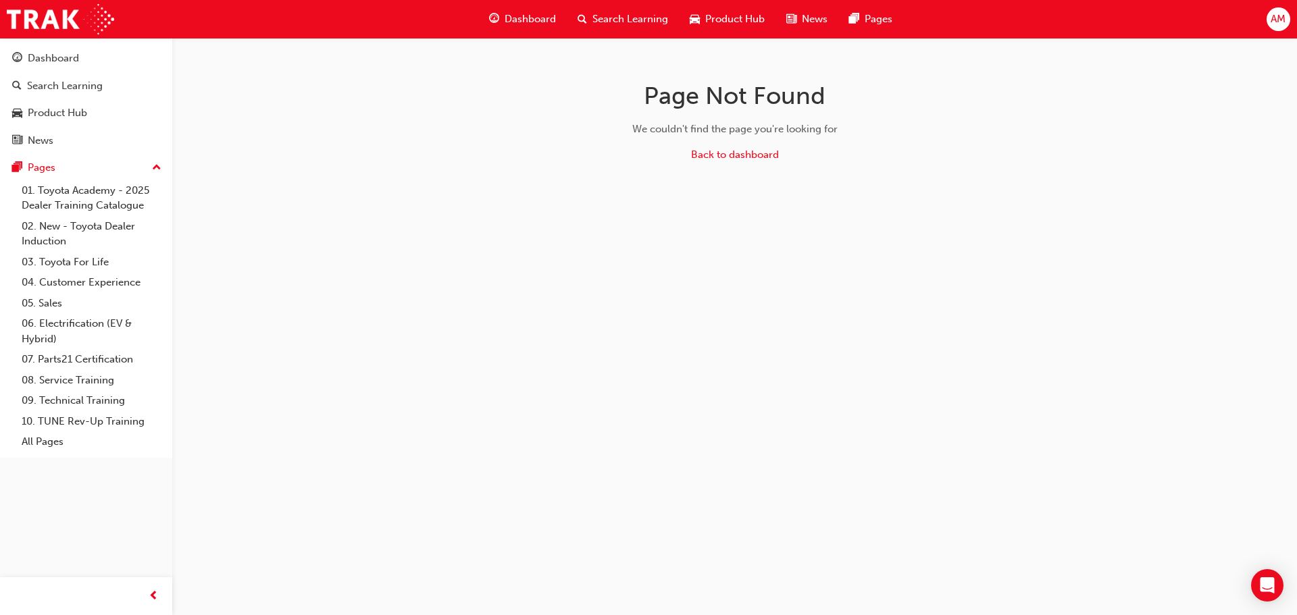 Image resolution: width=1297 pixels, height=615 pixels. Describe the element at coordinates (91, 359) in the screenshot. I see `a: 07. Parts21 Certification` at that location.